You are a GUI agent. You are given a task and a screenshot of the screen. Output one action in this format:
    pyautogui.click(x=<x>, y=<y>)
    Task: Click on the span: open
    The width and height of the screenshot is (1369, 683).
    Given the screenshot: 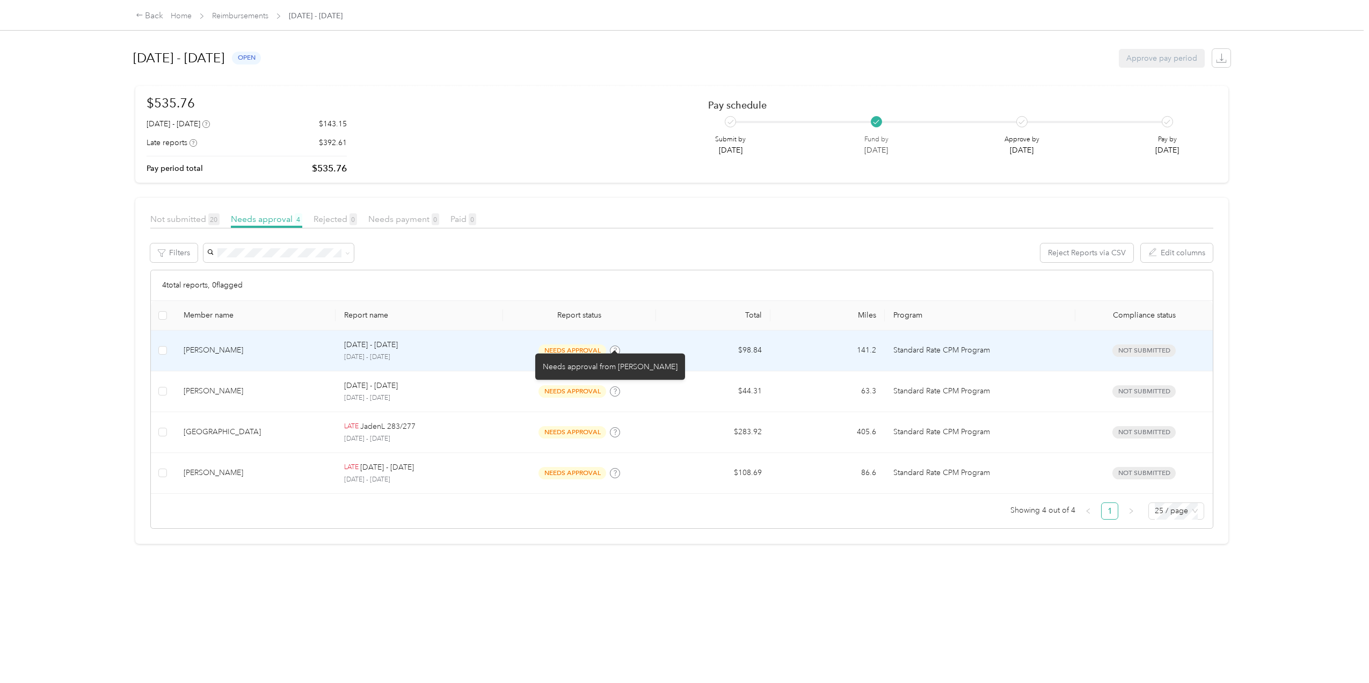 What is the action you would take?
    pyautogui.click(x=247, y=57)
    